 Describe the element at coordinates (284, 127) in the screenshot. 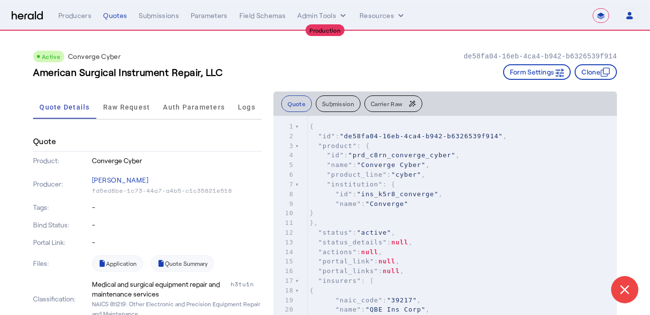

I see `div: 1` at that location.